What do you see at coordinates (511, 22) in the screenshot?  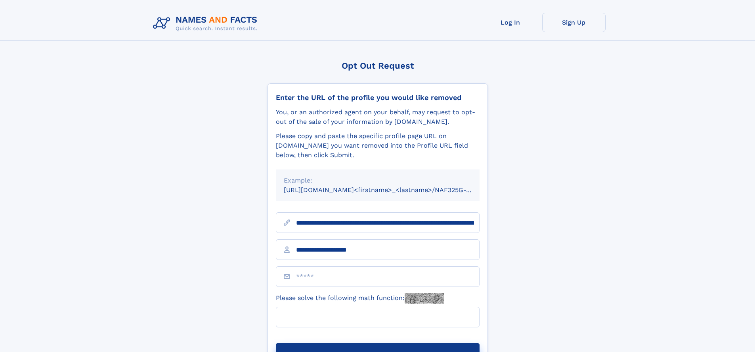 I see `a: Log In` at bounding box center [511, 22].